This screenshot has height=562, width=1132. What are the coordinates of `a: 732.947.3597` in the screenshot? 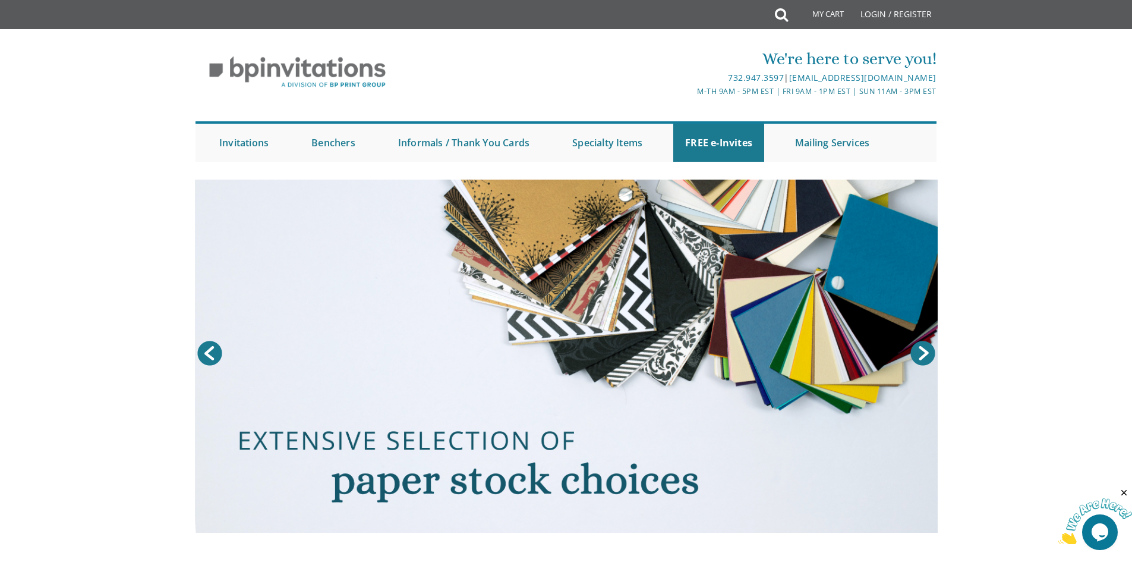 It's located at (756, 77).